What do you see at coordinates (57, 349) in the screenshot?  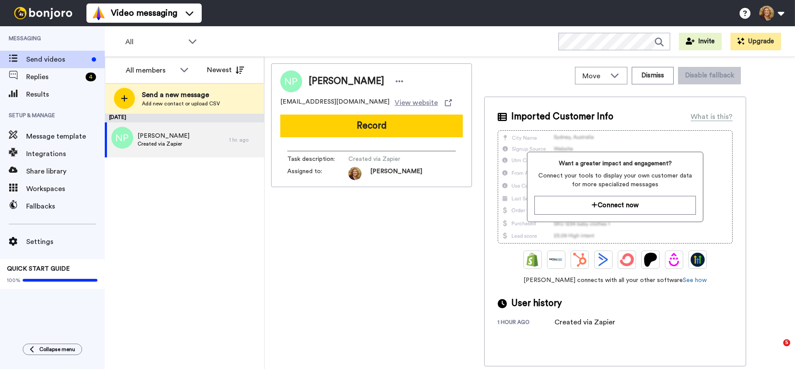 I see `span: Collapse menu` at bounding box center [57, 349].